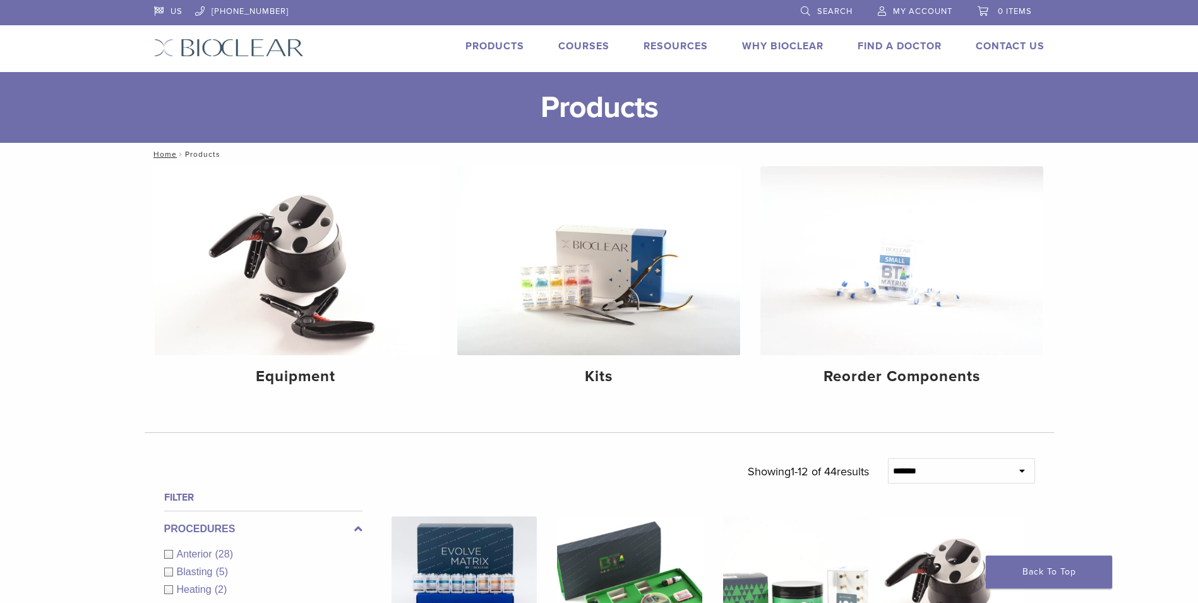  What do you see at coordinates (902, 377) in the screenshot?
I see `h4: Reorder Components` at bounding box center [902, 377].